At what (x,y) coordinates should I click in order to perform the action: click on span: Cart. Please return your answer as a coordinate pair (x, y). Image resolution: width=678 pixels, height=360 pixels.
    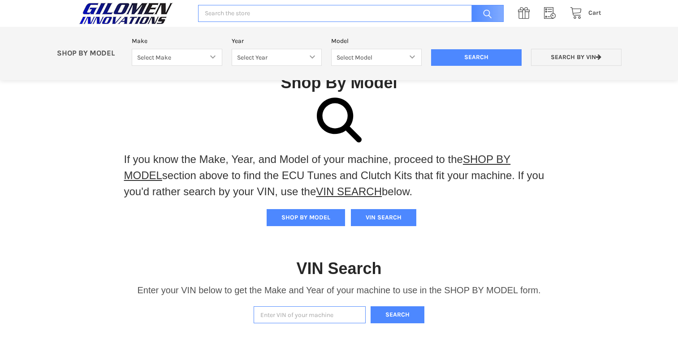
    Looking at the image, I should click on (595, 13).